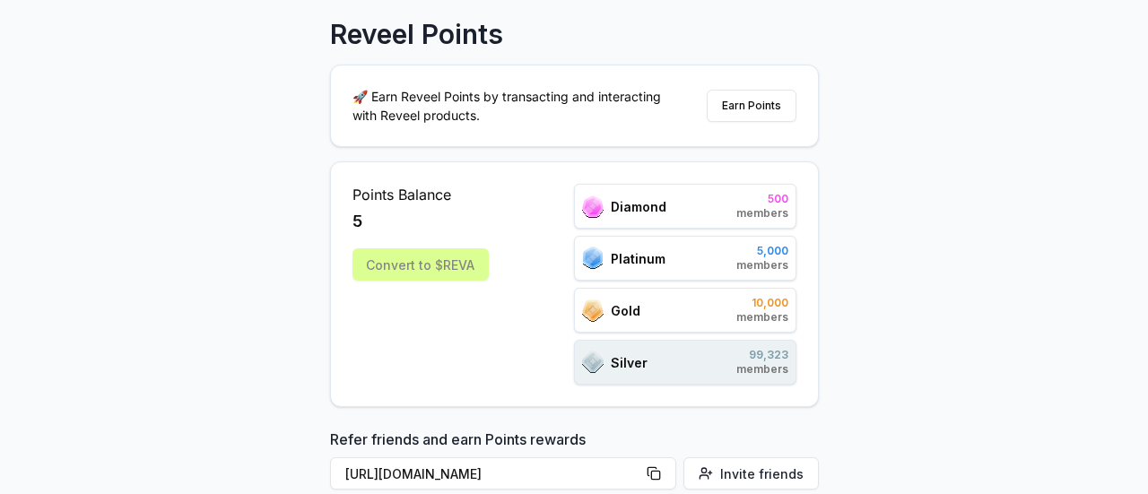  Describe the element at coordinates (629, 362) in the screenshot. I see `span: Silver` at that location.